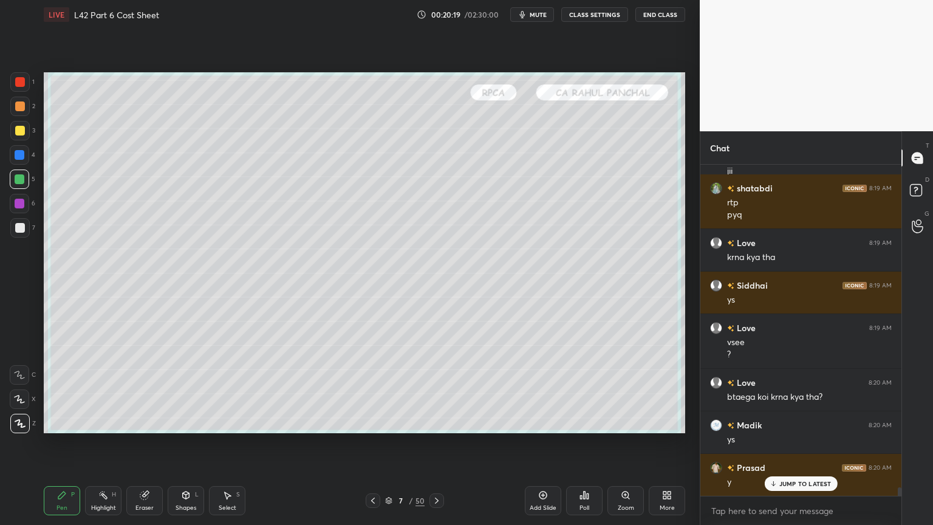 The width and height of the screenshot is (933, 525). What do you see at coordinates (22, 155) in the screenshot?
I see `div: 4` at bounding box center [22, 155].